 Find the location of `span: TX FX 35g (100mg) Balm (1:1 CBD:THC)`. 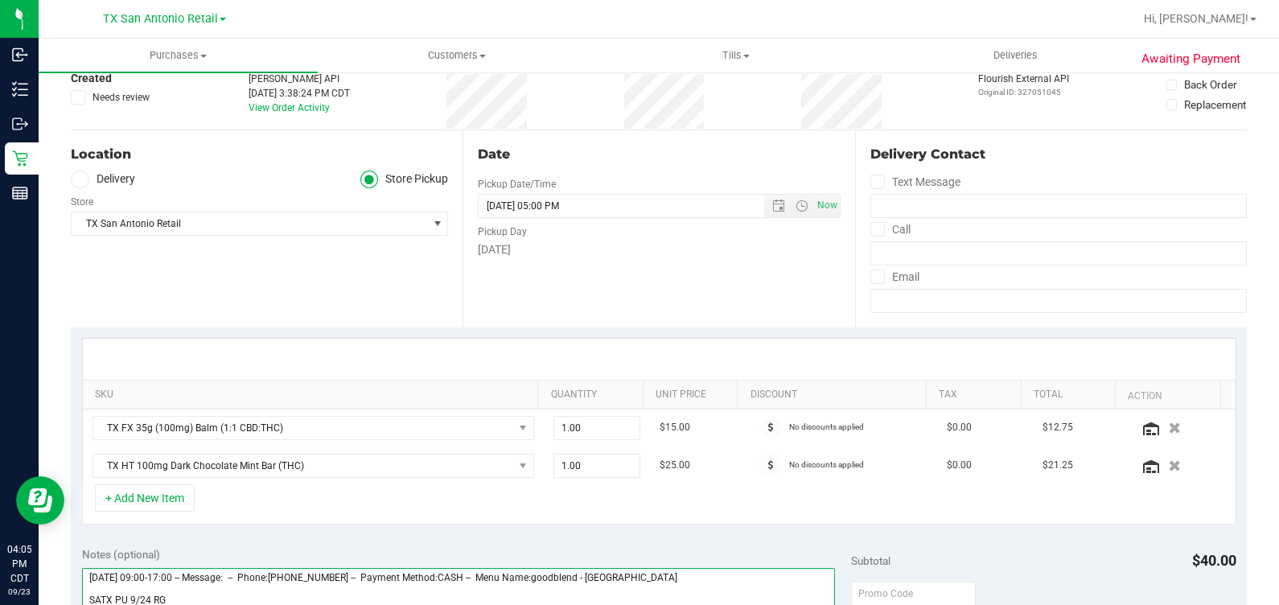

span: TX FX 35g (100mg) Balm (1:1 CBD:THC) is located at coordinates (303, 428).